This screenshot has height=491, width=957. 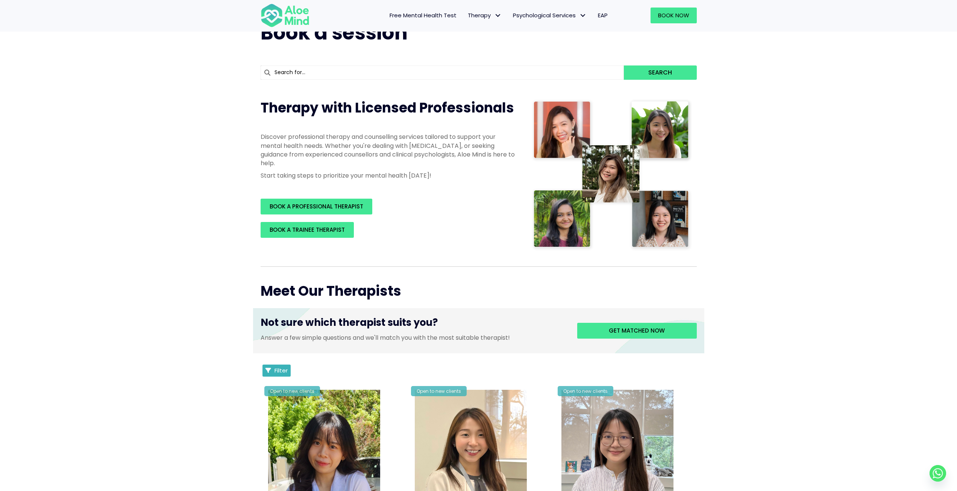 What do you see at coordinates (466, 15) in the screenshot?
I see `nav: Menu` at bounding box center [466, 15].